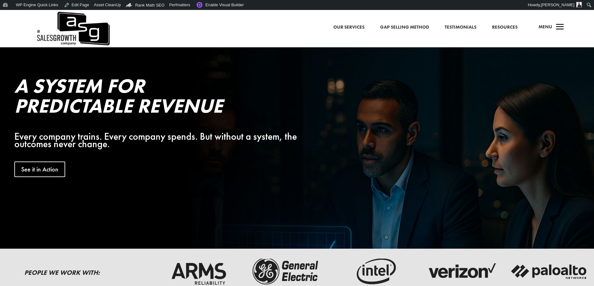 The height and width of the screenshot is (286, 594). Describe the element at coordinates (150, 5) in the screenshot. I see `span: Rank Math SEO` at that location.